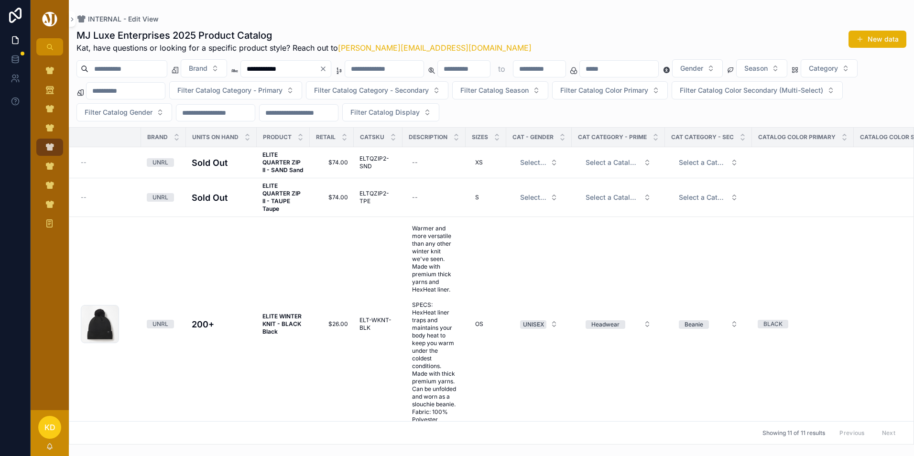 The width and height of the screenshot is (914, 456). What do you see at coordinates (304, 35) in the screenshot?
I see `h1: MJ Luxe Enterprises 2025 Product Catalog` at bounding box center [304, 35].